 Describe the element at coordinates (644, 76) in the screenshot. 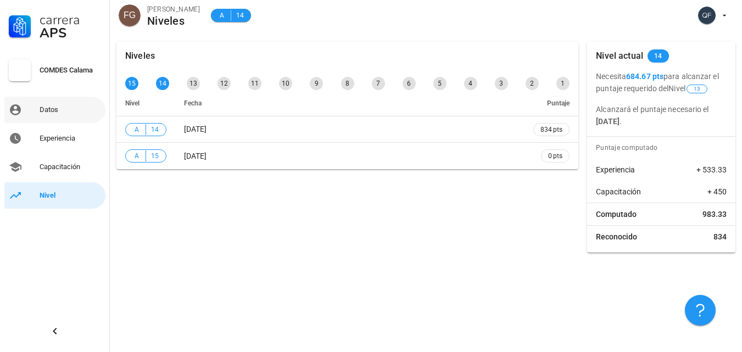

I see `b: 684.67 pts` at that location.